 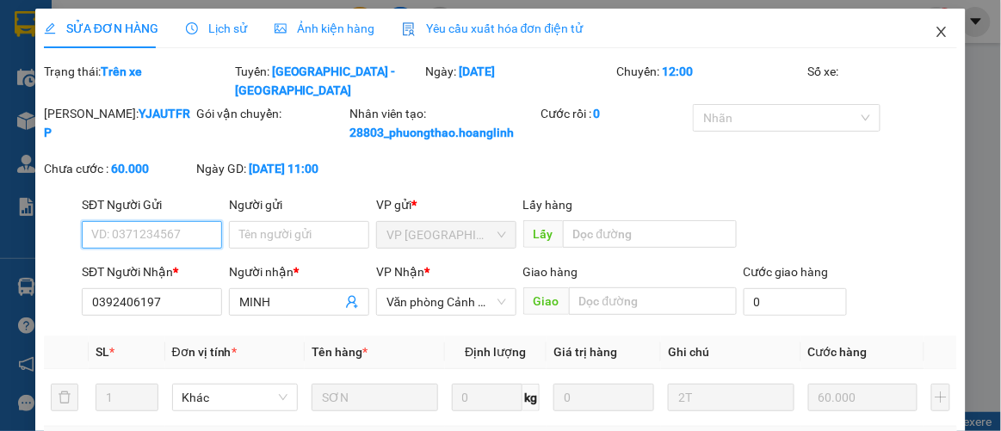 I want to click on div: Tuyến:, so click(x=329, y=81).